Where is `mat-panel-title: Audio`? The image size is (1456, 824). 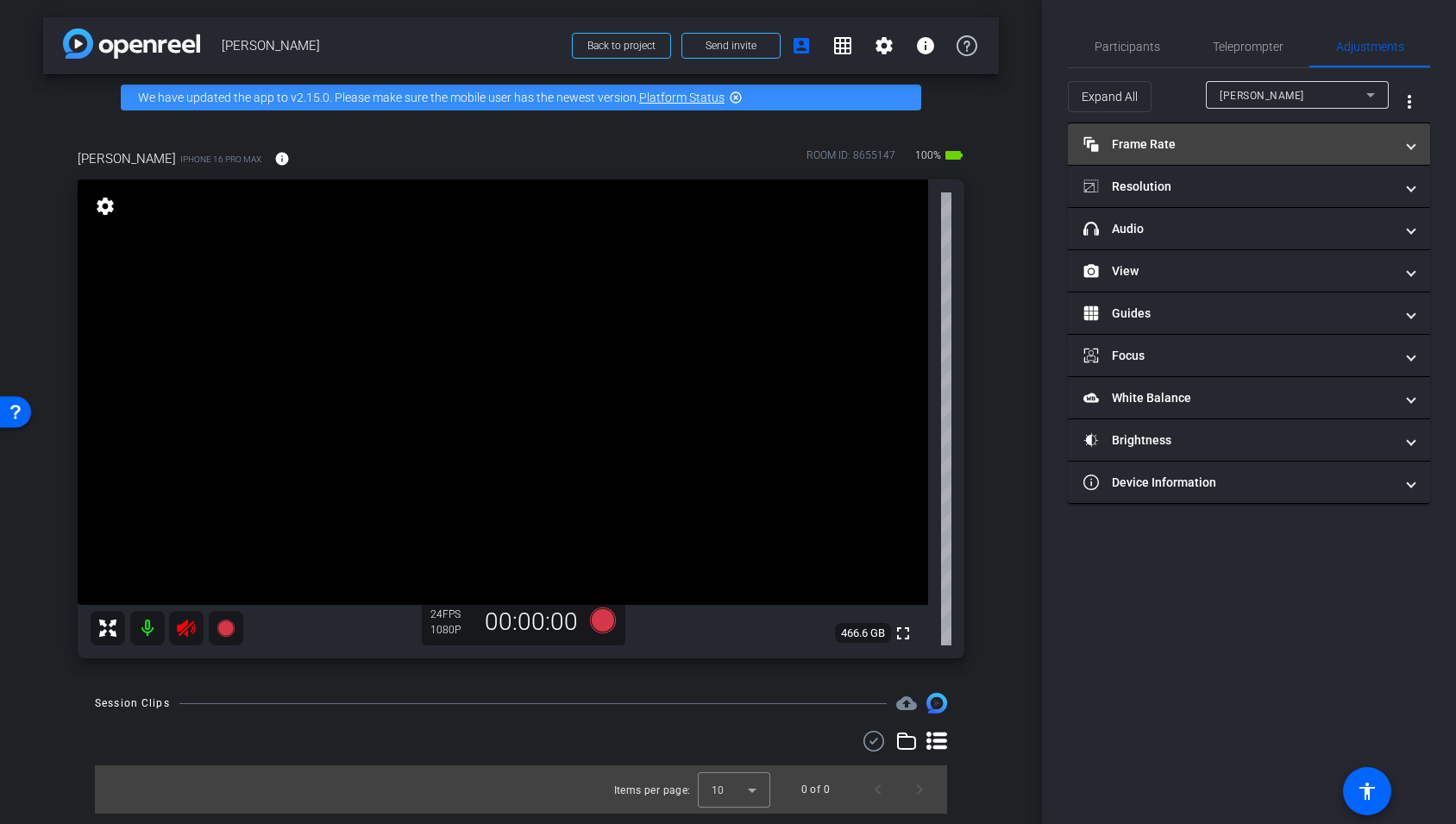 mat-panel-title: Audio is located at coordinates (1238, 229).